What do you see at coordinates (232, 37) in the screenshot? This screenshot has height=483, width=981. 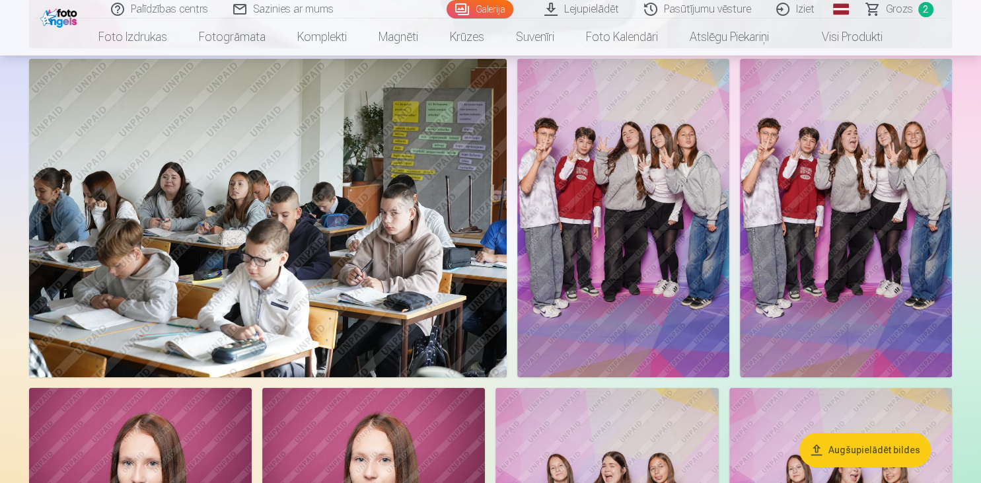 I see `a: Fotogrāmata` at bounding box center [232, 37].